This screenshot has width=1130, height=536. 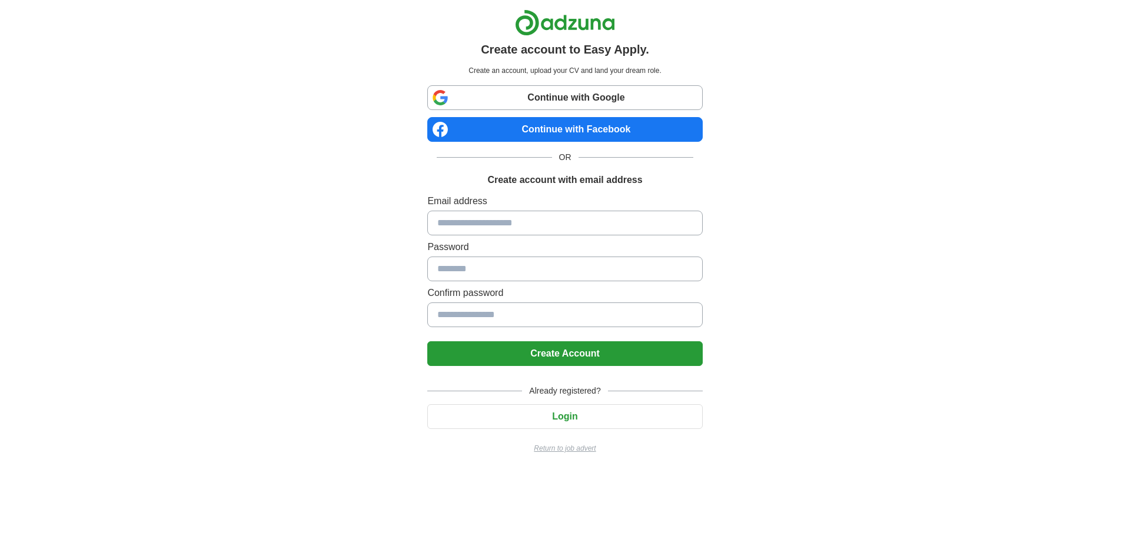 I want to click on label: Email address, so click(x=565, y=201).